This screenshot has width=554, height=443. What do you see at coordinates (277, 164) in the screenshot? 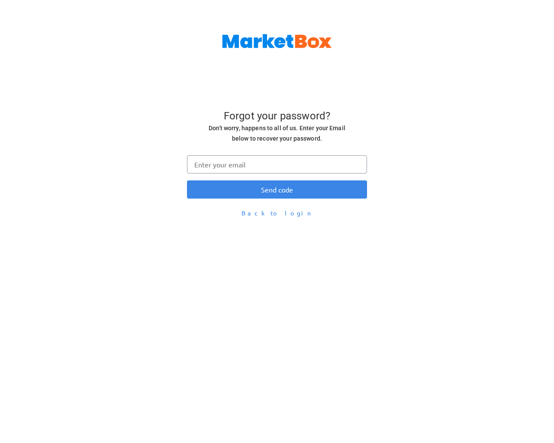
I see `input: Enter your email` at bounding box center [277, 164].